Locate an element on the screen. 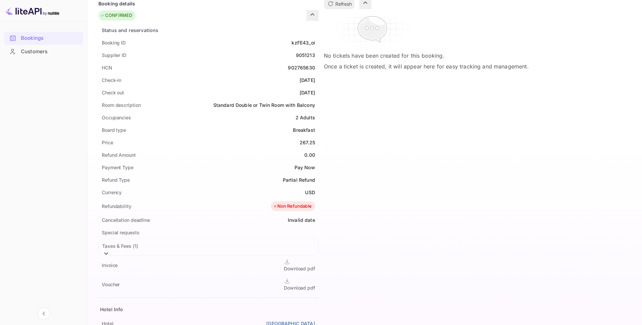 This screenshot has width=642, height=325. div: Check-in is located at coordinates (111, 80).